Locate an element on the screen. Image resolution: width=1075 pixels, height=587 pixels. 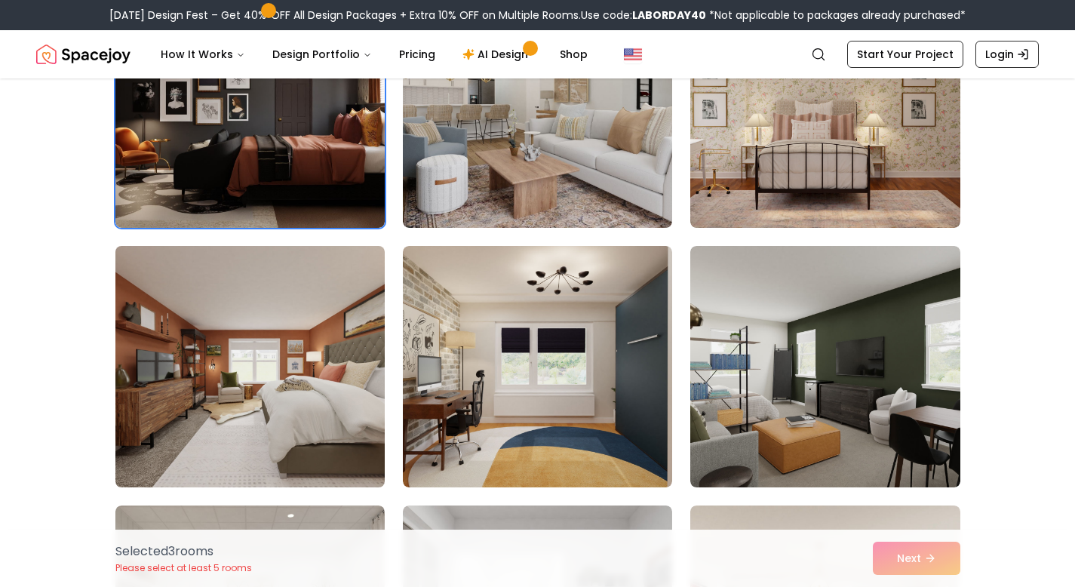
img: Spacejoy Logo is located at coordinates (83, 54).